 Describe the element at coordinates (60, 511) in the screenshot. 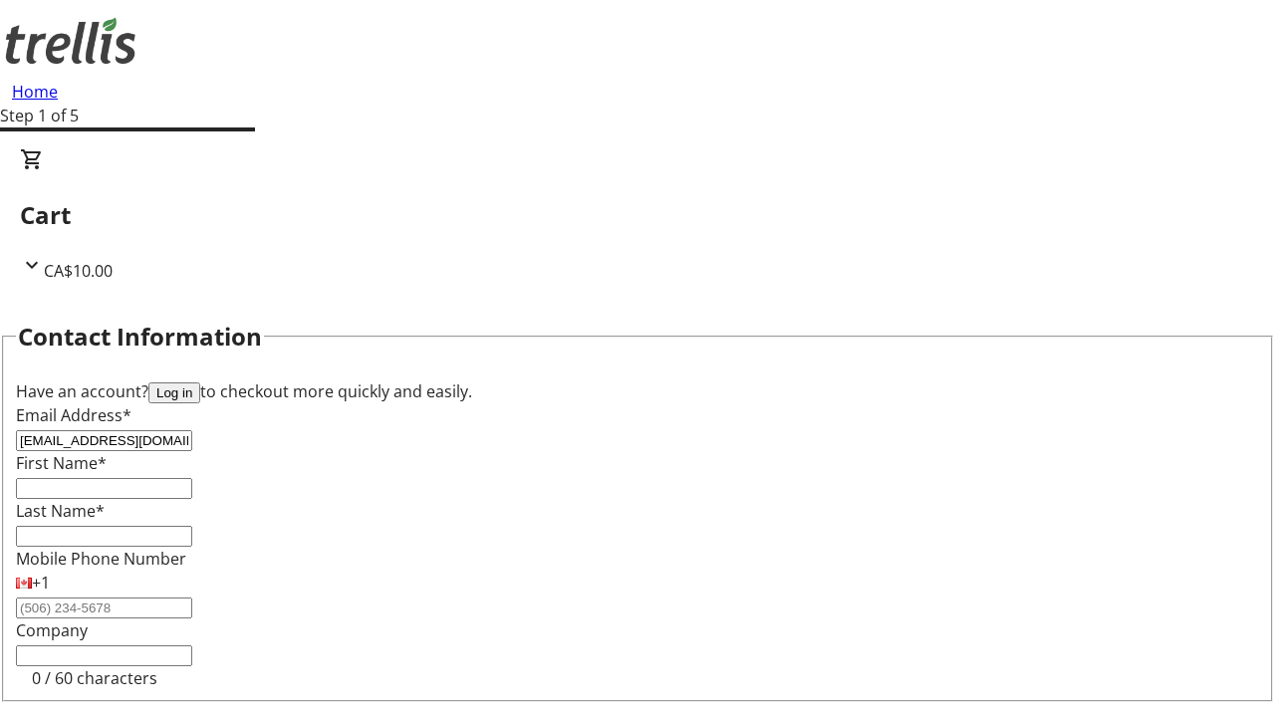

I see `label: Last Name*` at that location.